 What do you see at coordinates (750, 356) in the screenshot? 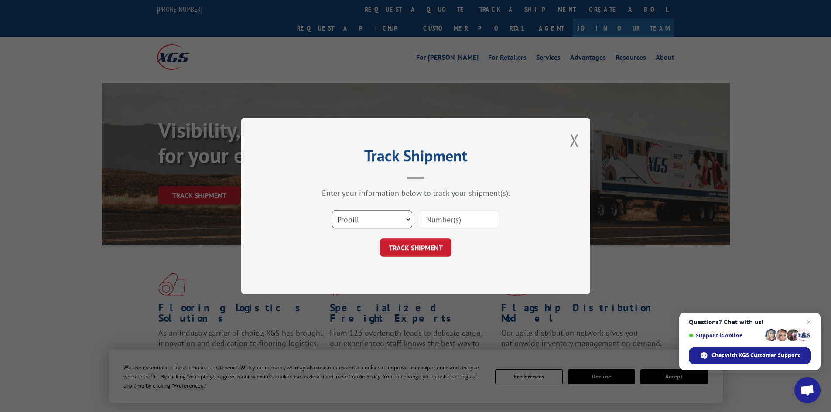
I see `div: Chat with XGS Customer Support` at bounding box center [750, 356].